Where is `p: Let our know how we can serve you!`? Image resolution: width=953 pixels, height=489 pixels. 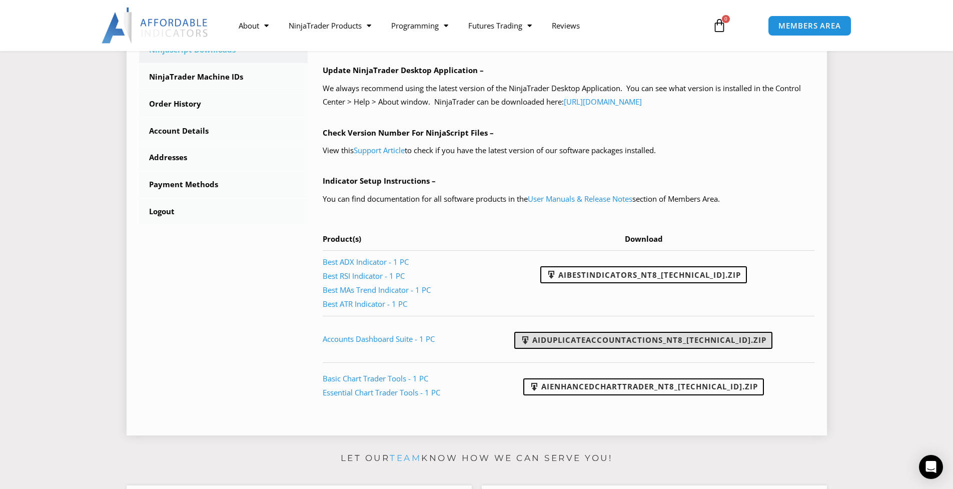
p: Let our know how we can serve you! is located at coordinates (477, 458).